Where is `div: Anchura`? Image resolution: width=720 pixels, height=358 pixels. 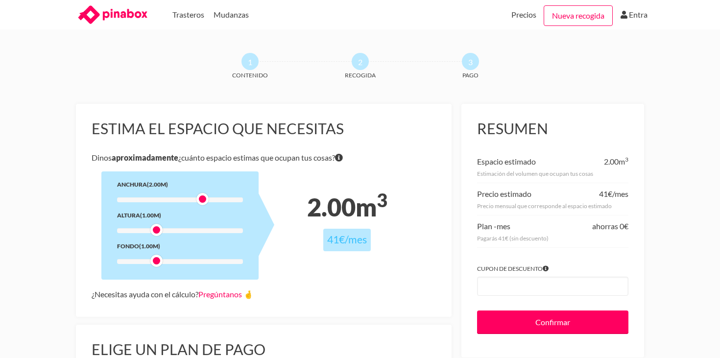 div: Anchura is located at coordinates (180, 184).